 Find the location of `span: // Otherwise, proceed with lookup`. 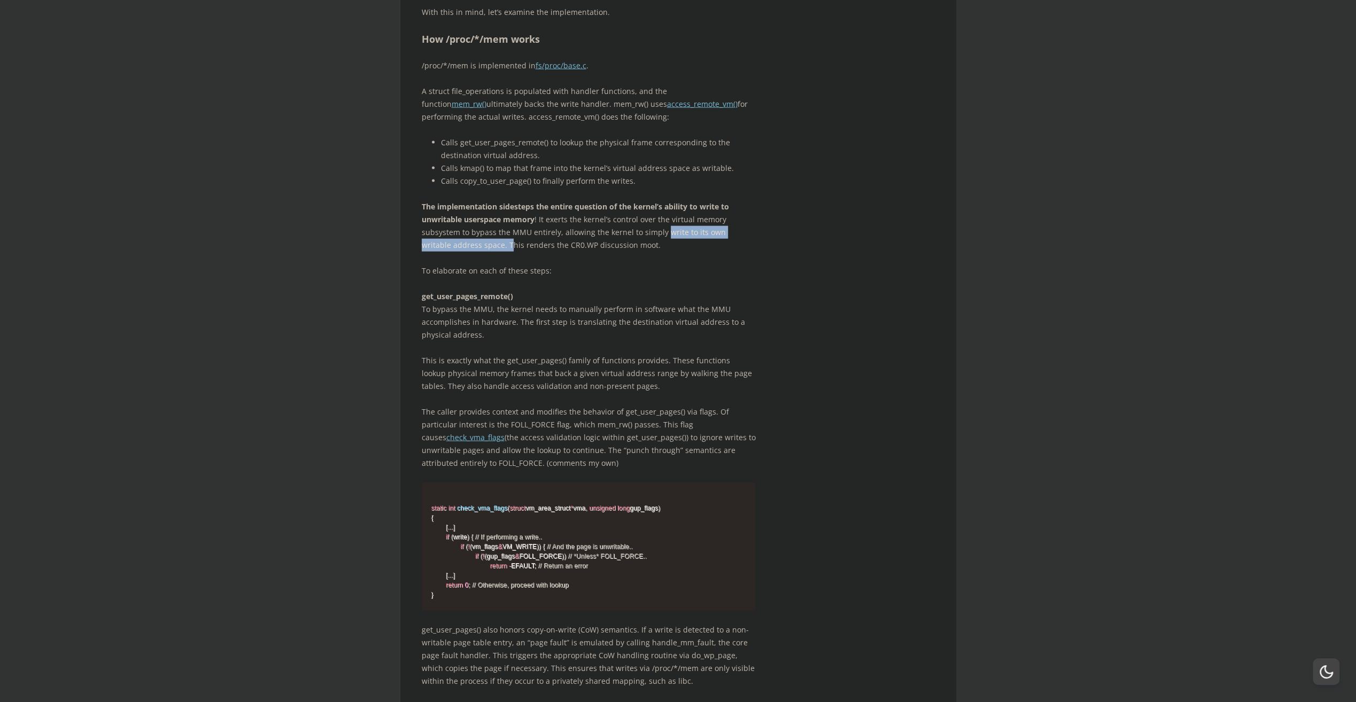

span: // Otherwise, proceed with lookup is located at coordinates (520, 585).